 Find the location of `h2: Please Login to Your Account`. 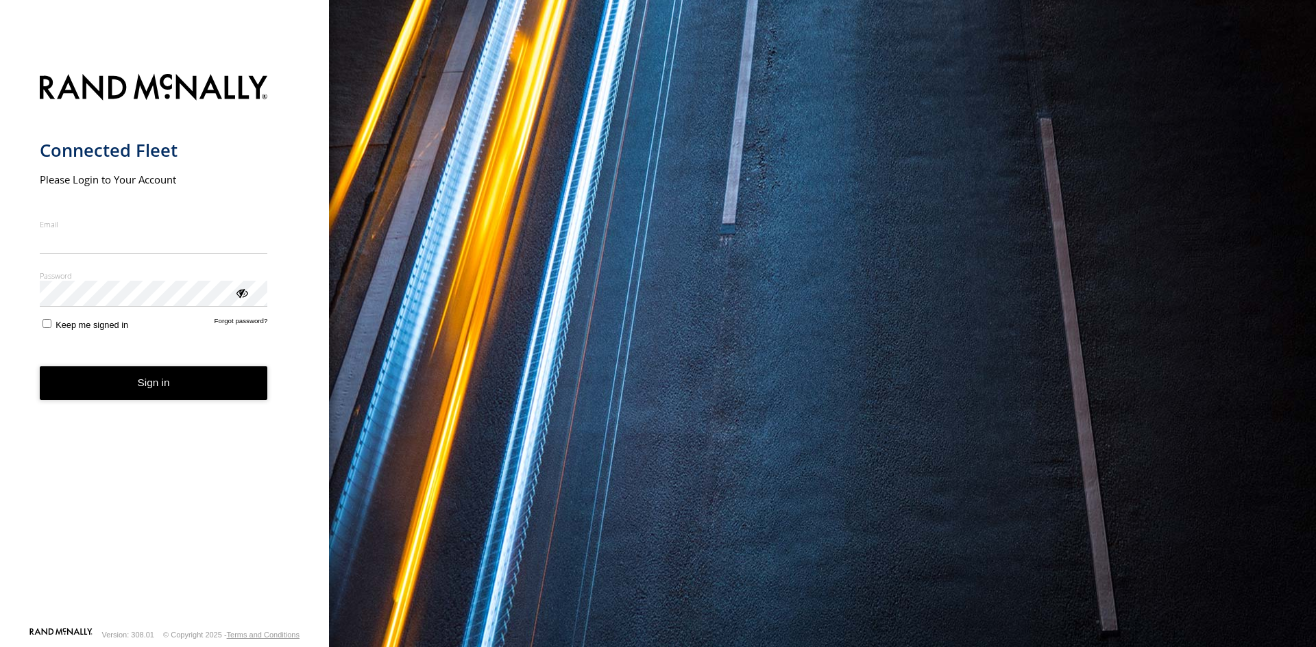

h2: Please Login to Your Account is located at coordinates (153, 180).